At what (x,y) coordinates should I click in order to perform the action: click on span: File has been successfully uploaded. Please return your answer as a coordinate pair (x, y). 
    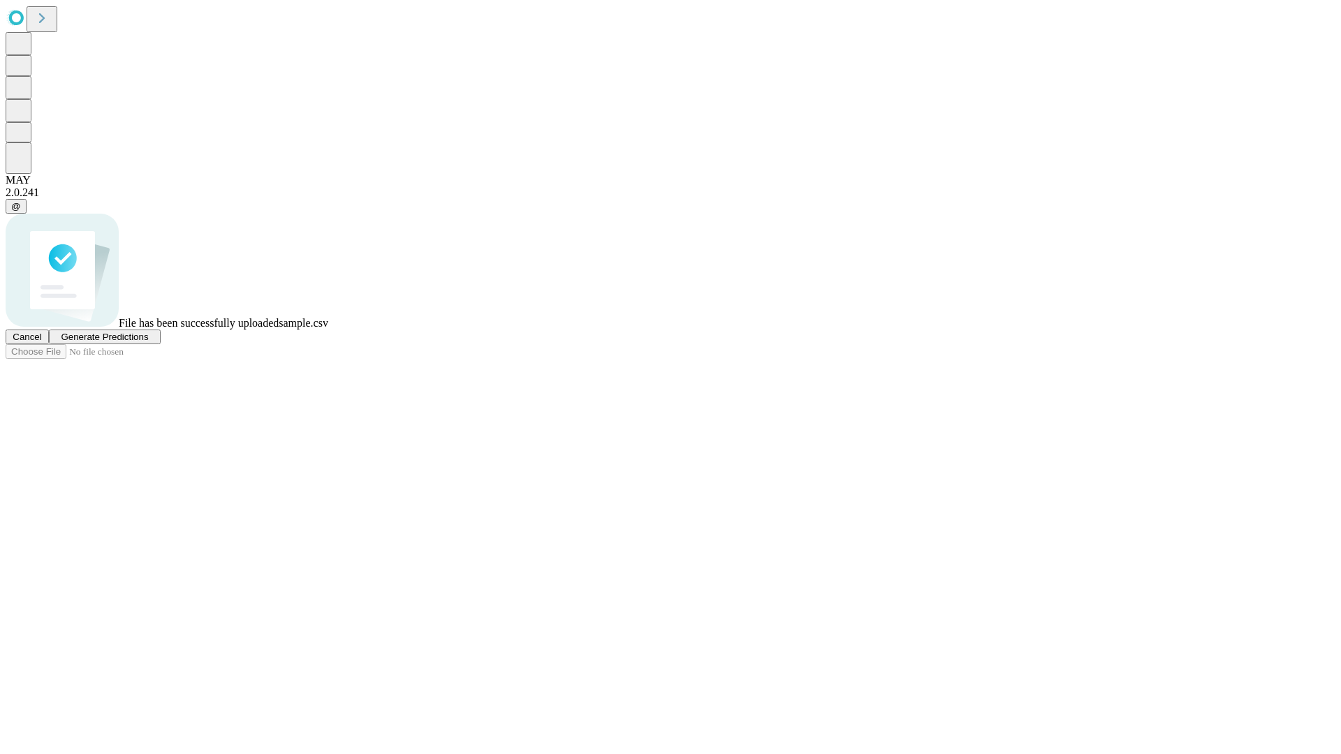
    Looking at the image, I should click on (198, 323).